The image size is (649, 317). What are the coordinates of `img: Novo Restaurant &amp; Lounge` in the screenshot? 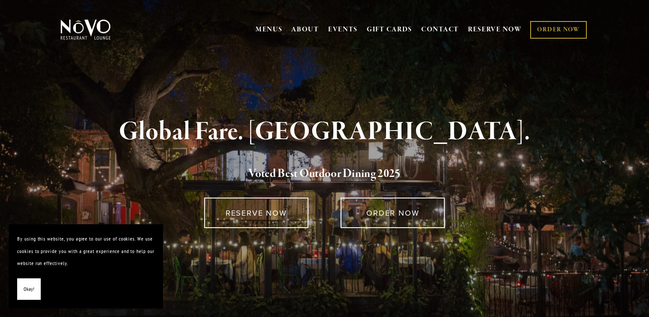 It's located at (85, 30).